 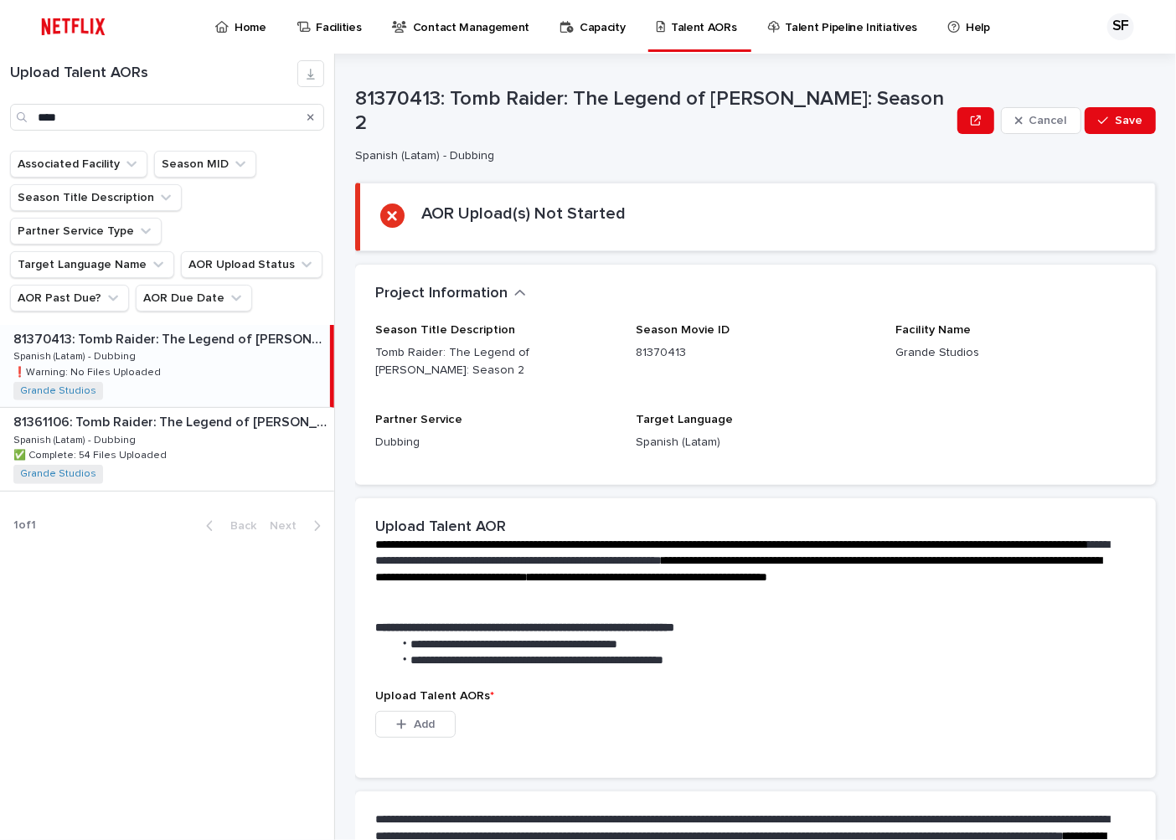 What do you see at coordinates (685, 420) in the screenshot?
I see `span: Target Language` at bounding box center [685, 420].